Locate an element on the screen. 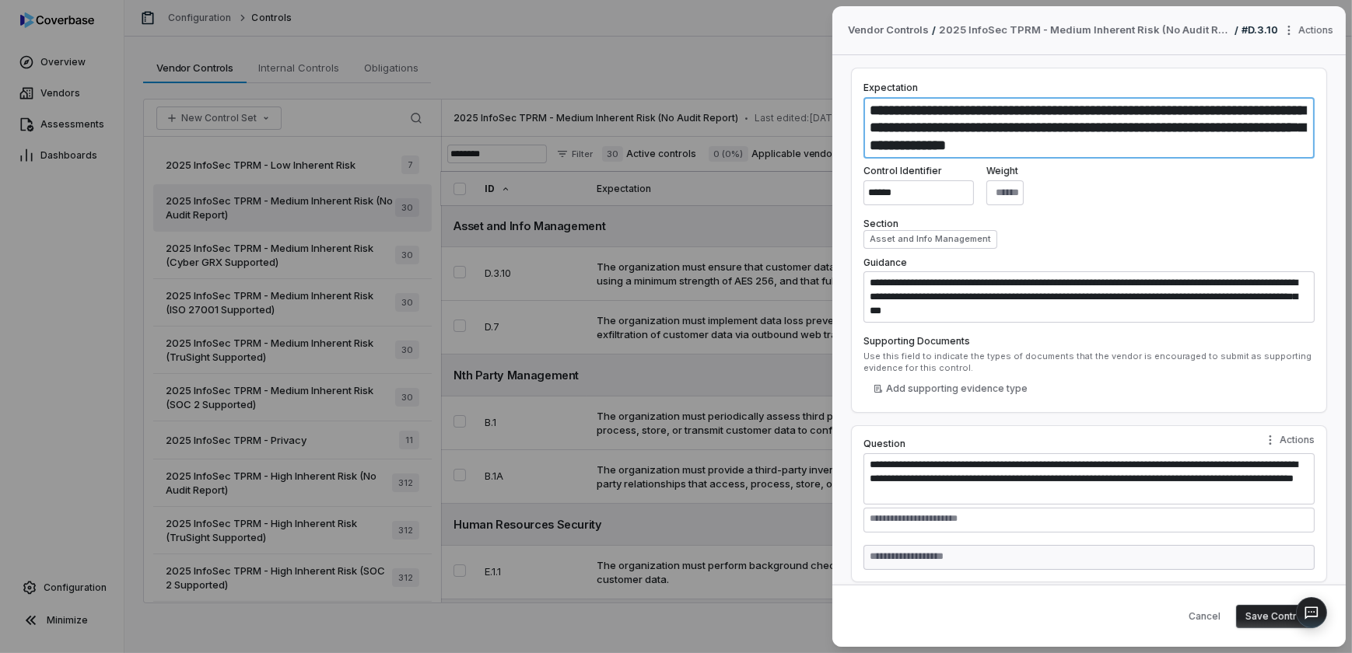 The height and width of the screenshot is (653, 1352). button: Save Control is located at coordinates (1275, 617).